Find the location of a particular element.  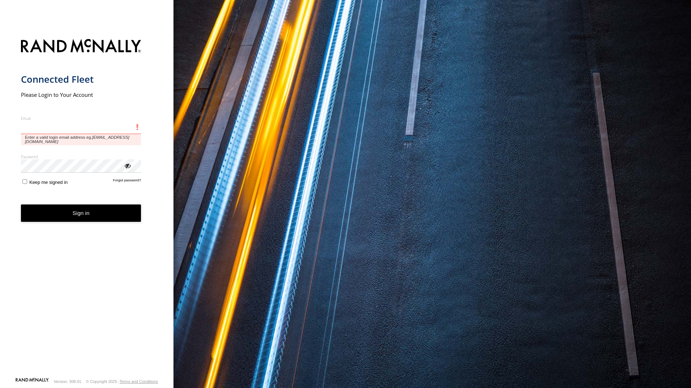

form: main is located at coordinates (87, 206).